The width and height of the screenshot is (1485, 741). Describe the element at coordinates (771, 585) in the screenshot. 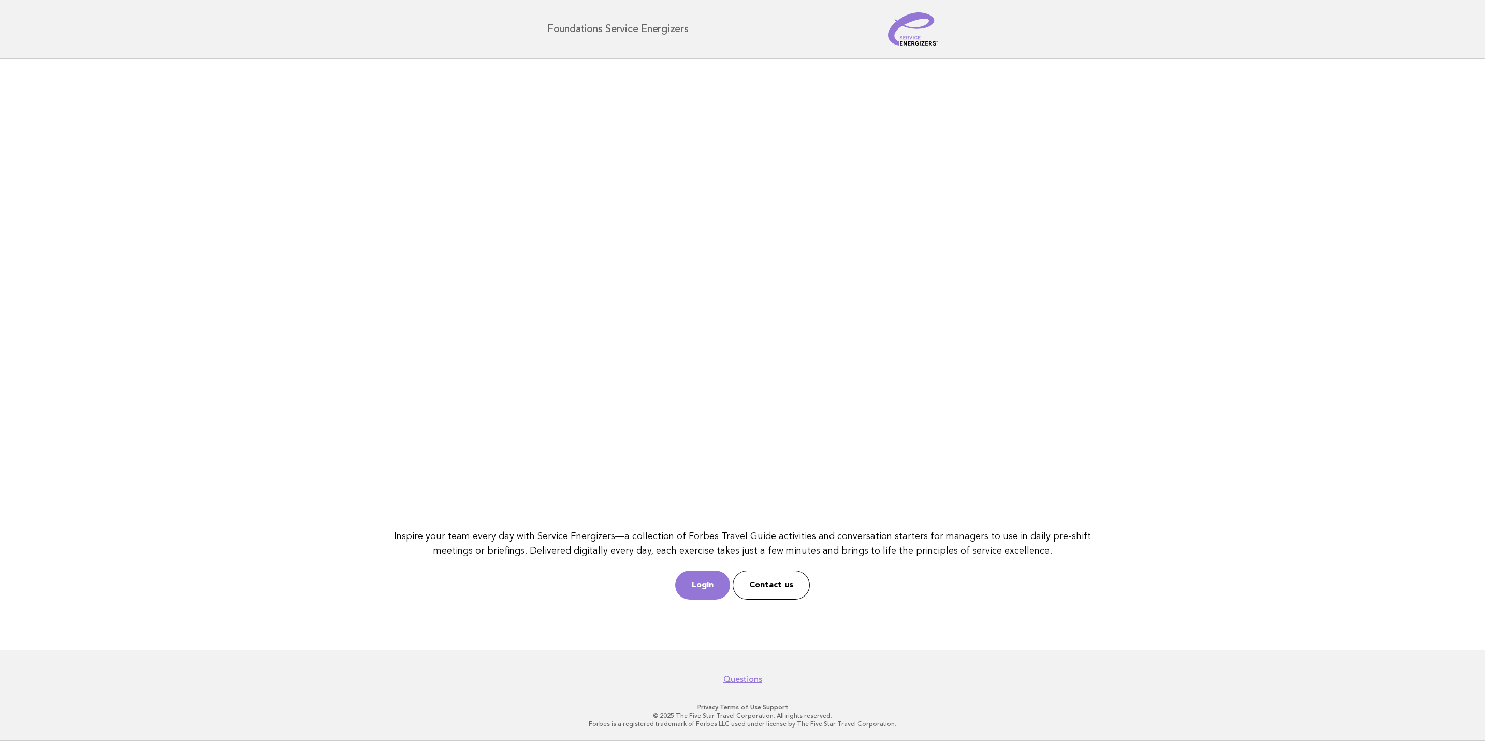

I see `a: Contact us` at that location.